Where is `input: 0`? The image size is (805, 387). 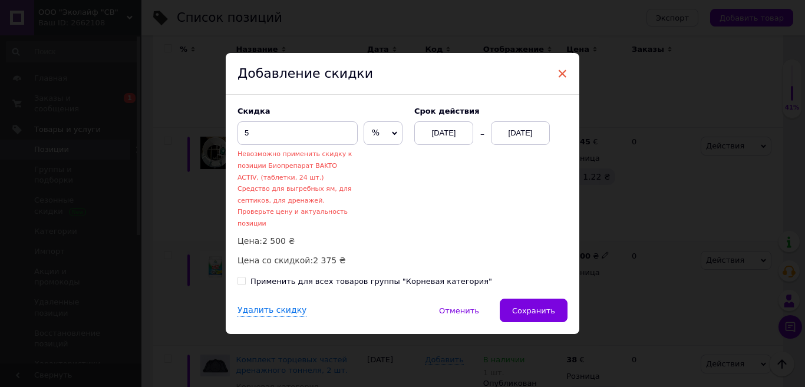 input: 0 is located at coordinates (298, 133).